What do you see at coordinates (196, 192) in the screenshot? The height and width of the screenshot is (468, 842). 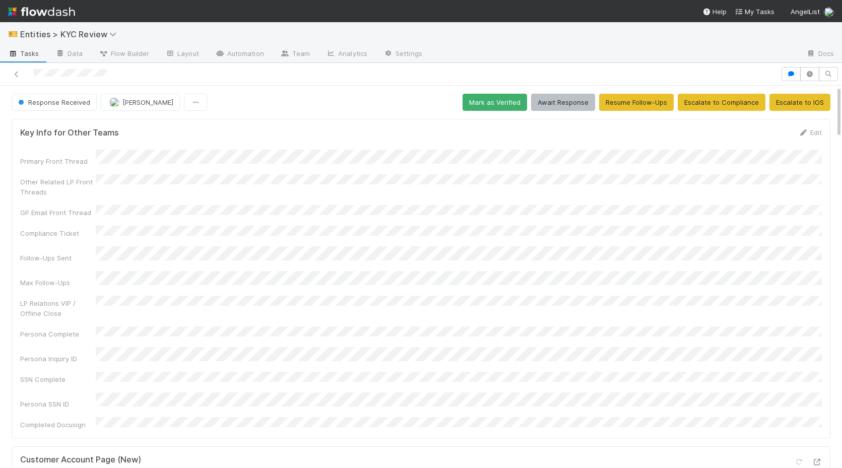 I see `p: Our records did not yield a matching EIN, so we kindly ask you to provide of the following docume...` at bounding box center [196, 192].